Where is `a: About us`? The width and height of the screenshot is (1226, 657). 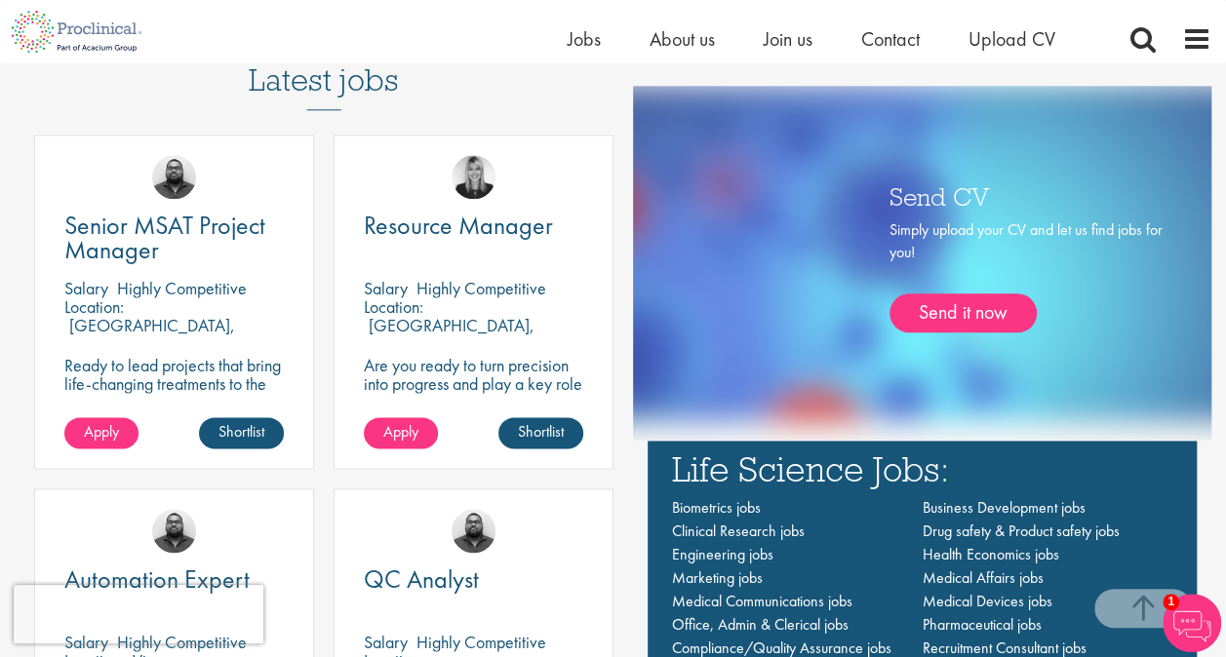 a: About us is located at coordinates (682, 39).